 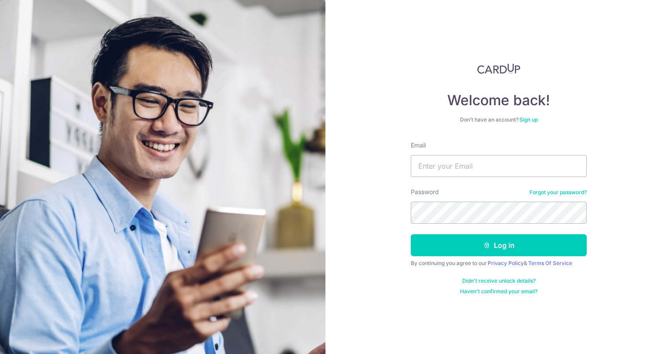 What do you see at coordinates (558, 192) in the screenshot?
I see `a: Forgot your password?` at bounding box center [558, 192].